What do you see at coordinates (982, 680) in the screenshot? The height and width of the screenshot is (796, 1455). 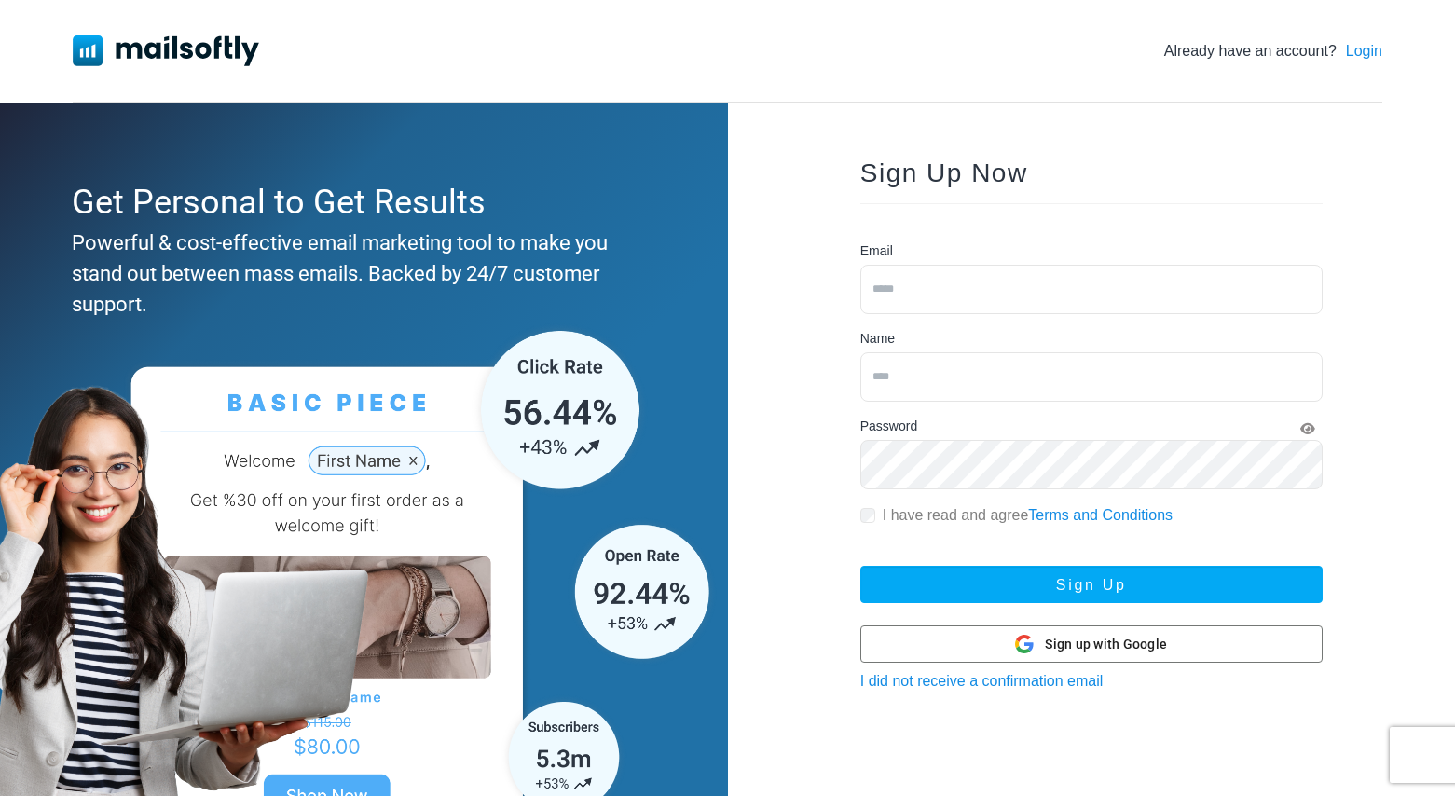 I see `a: I did not receive a confirmation email` at bounding box center [982, 680].